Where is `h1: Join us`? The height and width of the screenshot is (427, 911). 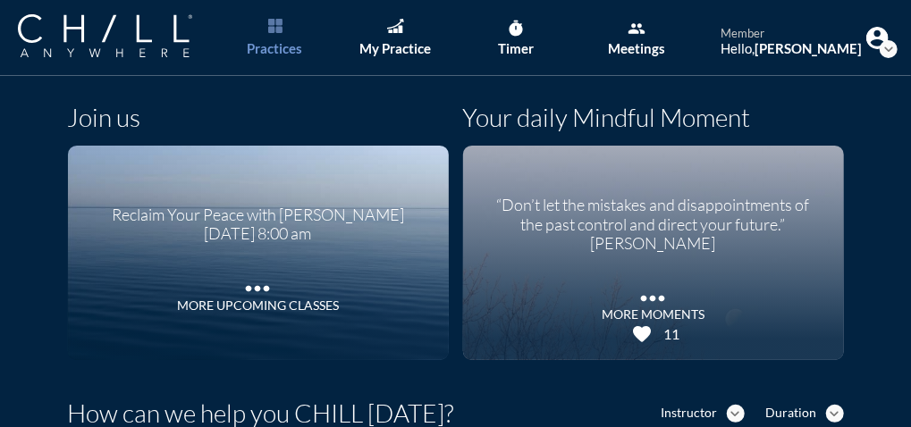
h1: Join us is located at coordinates (105, 118).